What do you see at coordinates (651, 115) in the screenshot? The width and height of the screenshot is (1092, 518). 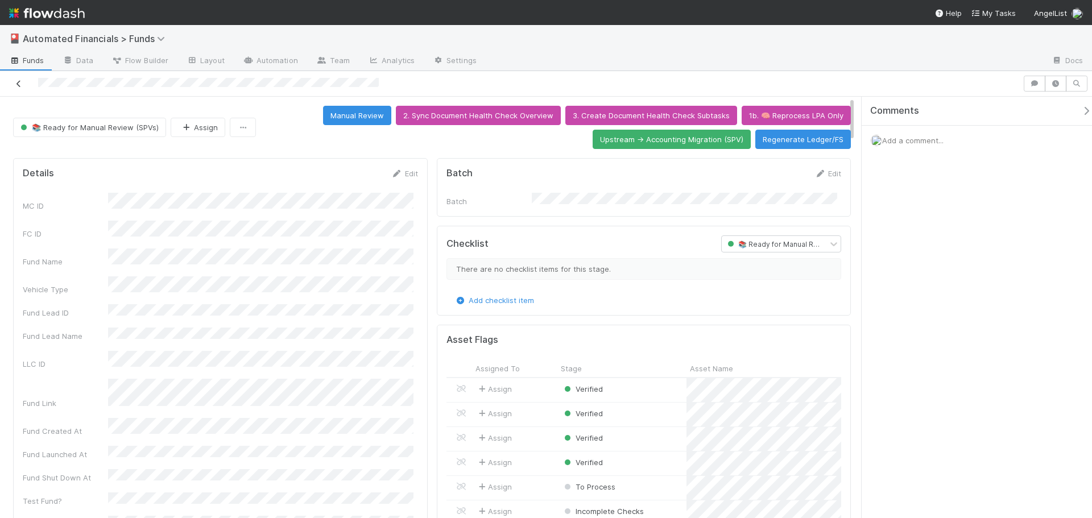 I see `button: 3. Create Document Health Check Subtasks` at bounding box center [651, 115].